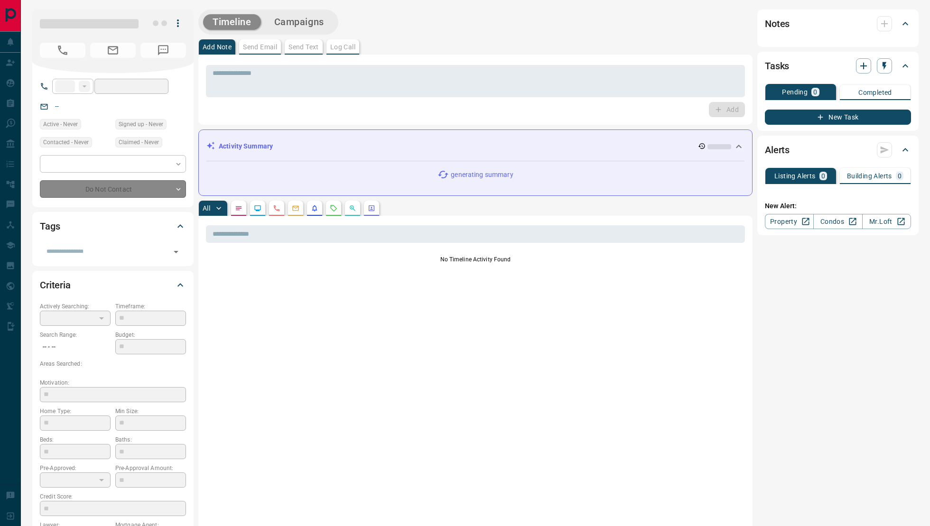 The image size is (930, 526). Describe the element at coordinates (795, 176) in the screenshot. I see `p: Listing Alerts` at that location.